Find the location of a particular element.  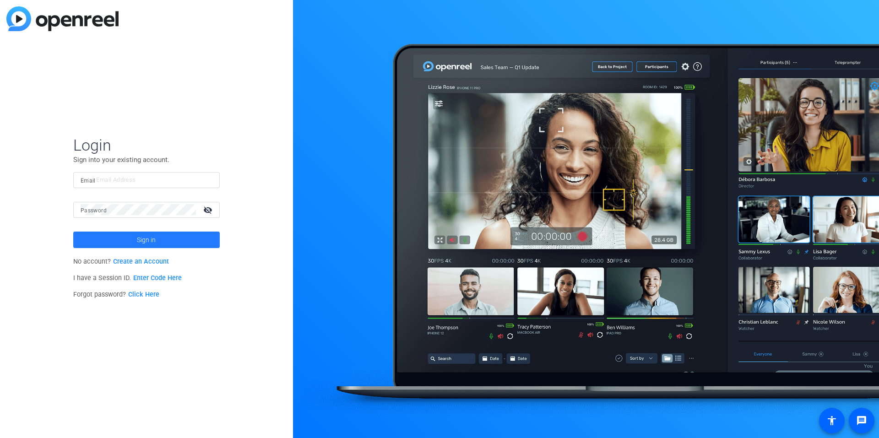

span: Login is located at coordinates (146, 145).